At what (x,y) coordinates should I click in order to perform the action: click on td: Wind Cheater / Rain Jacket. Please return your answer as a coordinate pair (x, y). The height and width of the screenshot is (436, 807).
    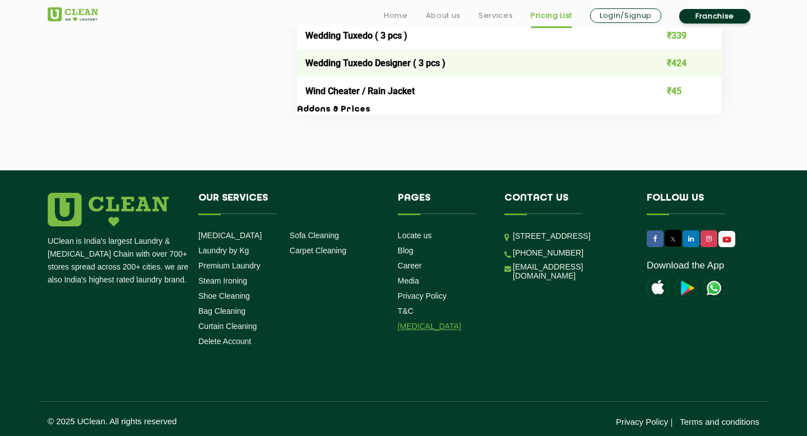
    Looking at the image, I should click on (467, 90).